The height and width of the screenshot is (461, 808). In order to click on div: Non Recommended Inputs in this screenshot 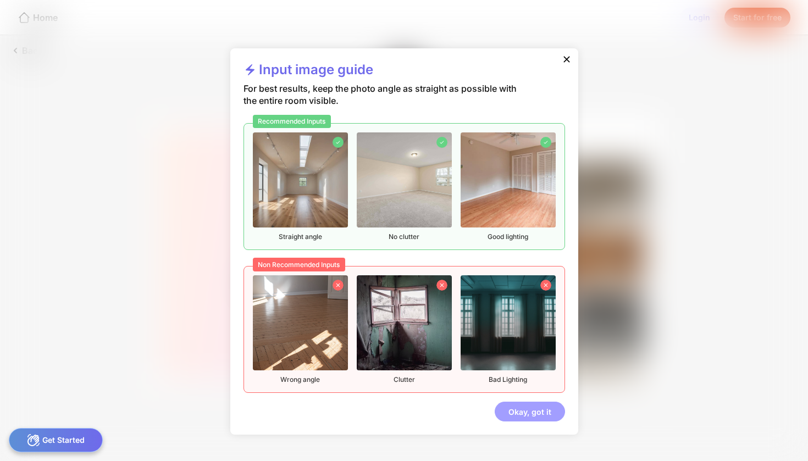, I will do `click(299, 265)`.